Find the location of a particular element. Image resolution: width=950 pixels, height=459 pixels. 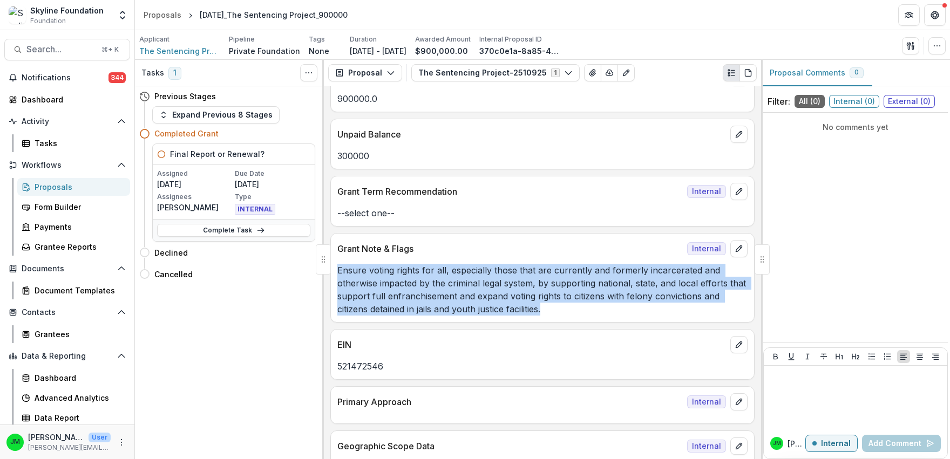

p: EIN is located at coordinates (532, 345).